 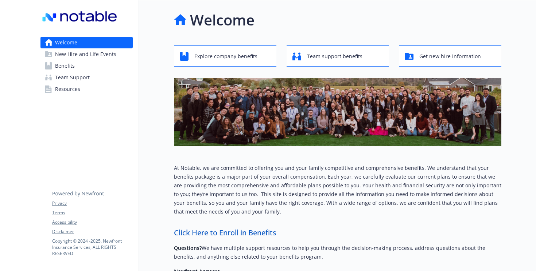 What do you see at coordinates (86, 54) in the screenshot?
I see `span: New Hire and Life Events` at bounding box center [86, 54].